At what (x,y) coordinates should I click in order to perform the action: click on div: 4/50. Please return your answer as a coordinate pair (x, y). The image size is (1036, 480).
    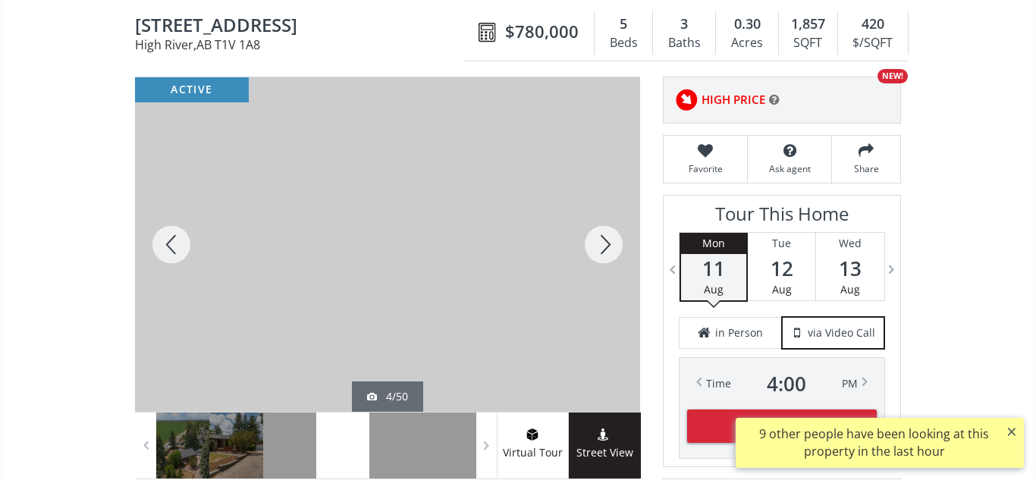
    Looking at the image, I should click on (388, 397).